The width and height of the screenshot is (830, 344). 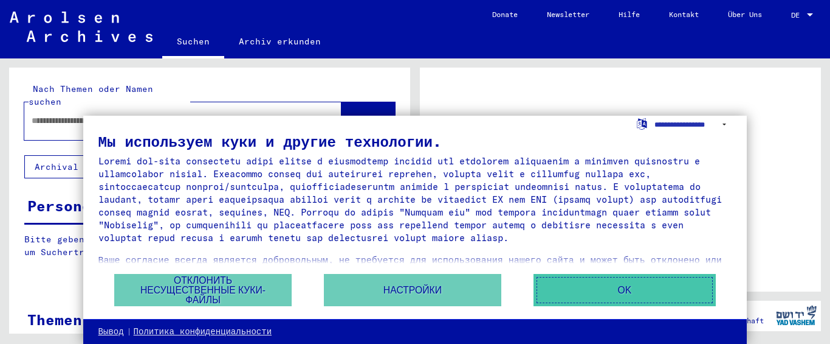 I want to click on div: Themen, so click(x=55, y=319).